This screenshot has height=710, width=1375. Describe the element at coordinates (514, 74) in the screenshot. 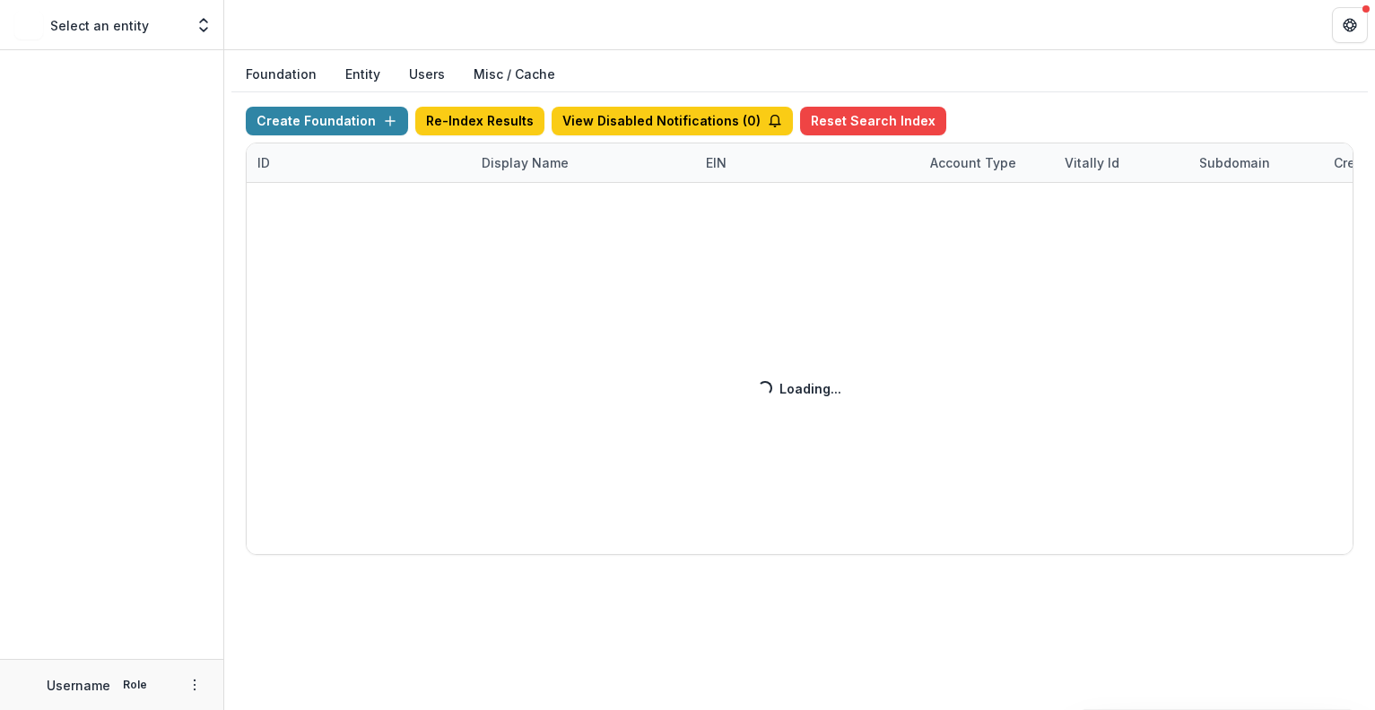

I see `button: Misc / Cache` at that location.